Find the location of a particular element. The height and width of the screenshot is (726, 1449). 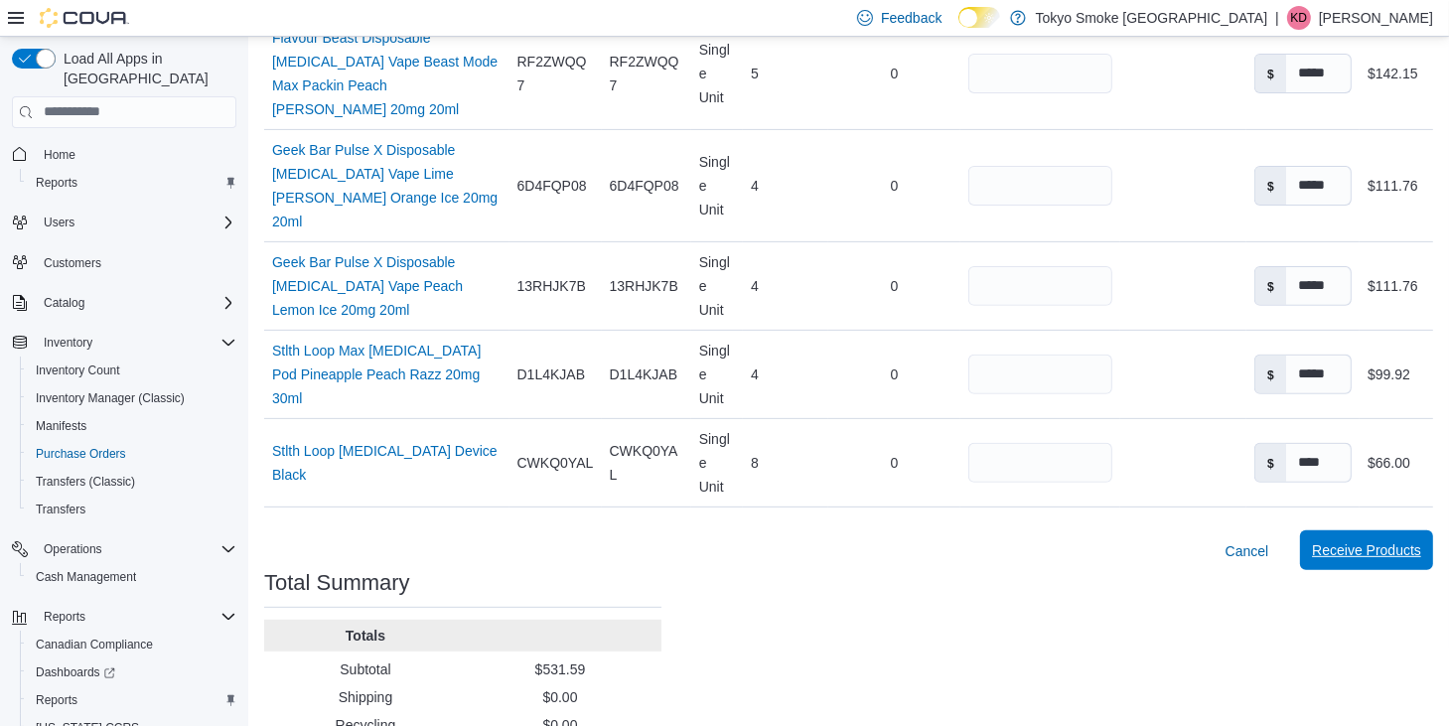

button: Cash Management is located at coordinates (132, 577).